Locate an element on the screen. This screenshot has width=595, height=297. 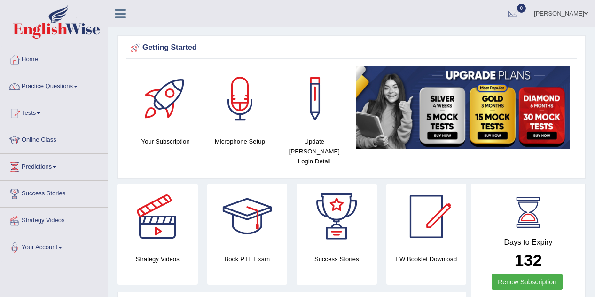
a: Renew Subscription is located at coordinates (527, 282).